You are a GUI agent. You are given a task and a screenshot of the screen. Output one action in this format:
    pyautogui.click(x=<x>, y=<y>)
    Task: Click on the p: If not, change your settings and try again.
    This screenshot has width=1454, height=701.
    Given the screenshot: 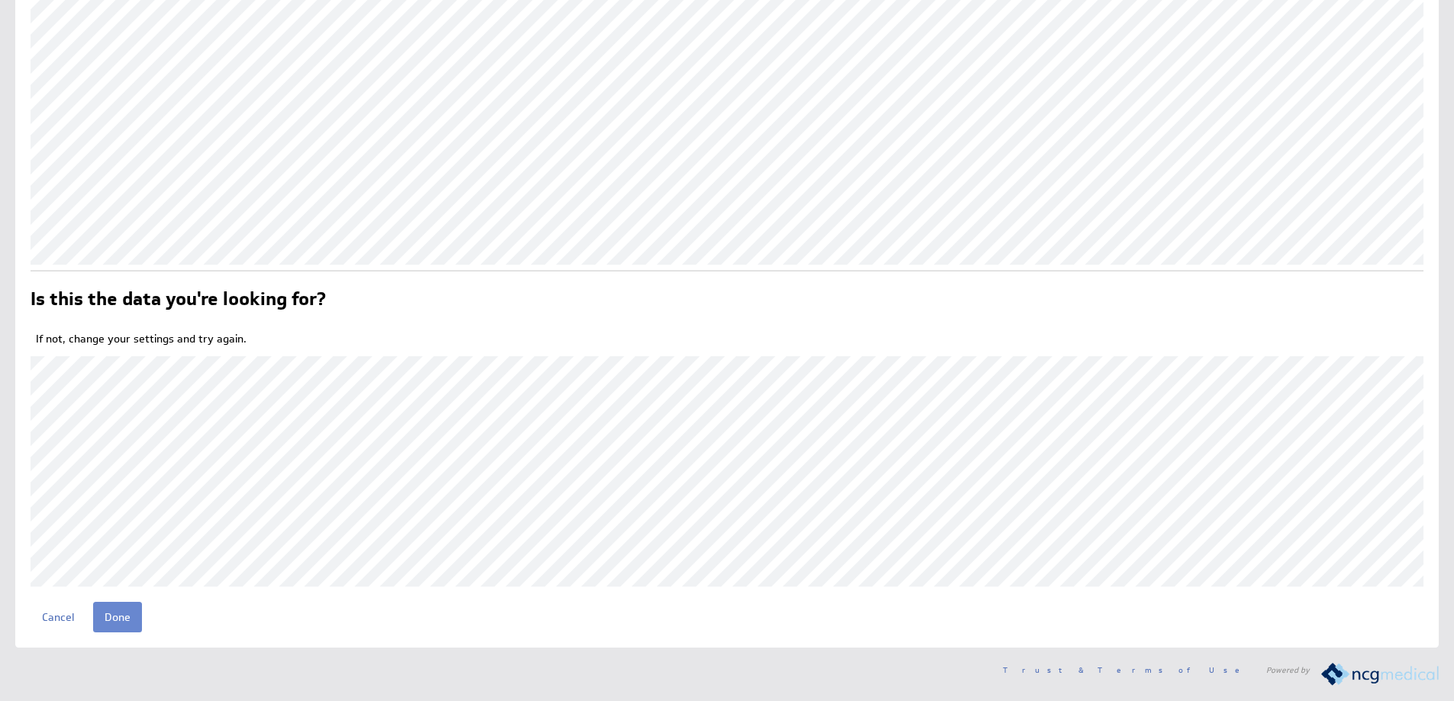 What is the action you would take?
    pyautogui.click(x=729, y=340)
    